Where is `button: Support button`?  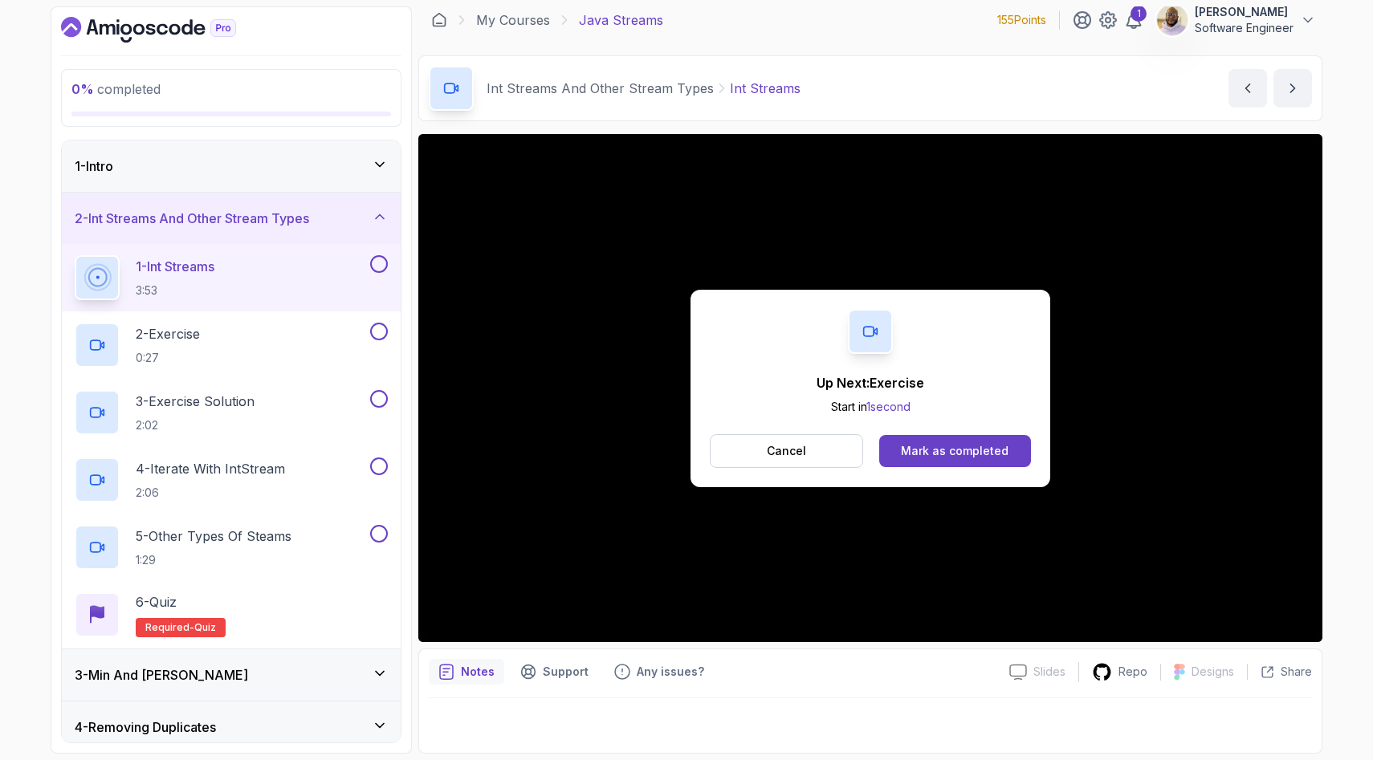
button: Support button is located at coordinates (554, 672).